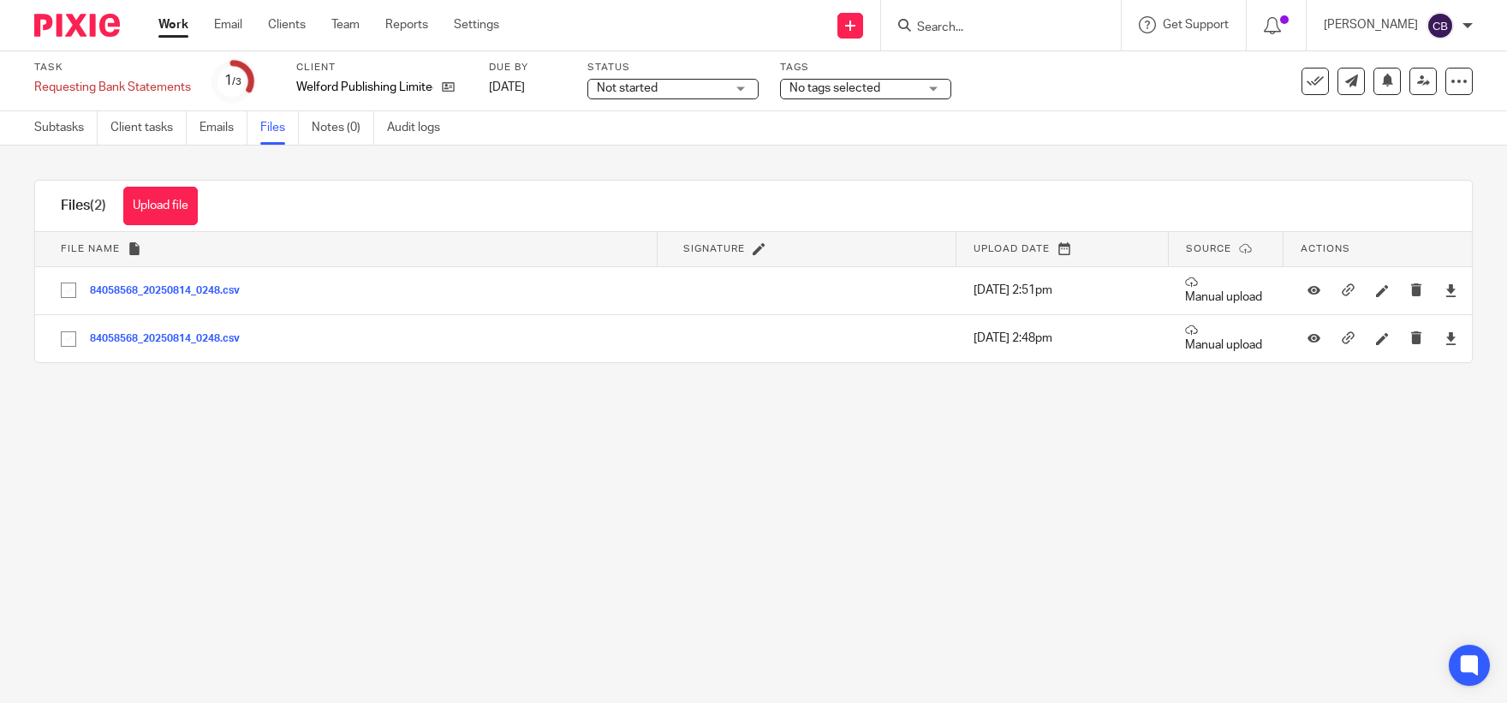 This screenshot has width=1507, height=703. Describe the element at coordinates (112, 68) in the screenshot. I see `label: Task` at that location.